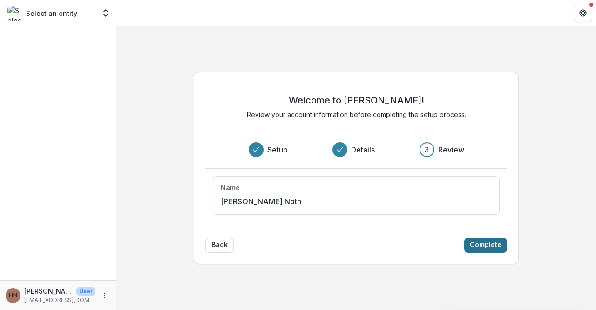 The width and height of the screenshot is (596, 310). What do you see at coordinates (15, 13) in the screenshot?
I see `img: Select an entity` at bounding box center [15, 13].